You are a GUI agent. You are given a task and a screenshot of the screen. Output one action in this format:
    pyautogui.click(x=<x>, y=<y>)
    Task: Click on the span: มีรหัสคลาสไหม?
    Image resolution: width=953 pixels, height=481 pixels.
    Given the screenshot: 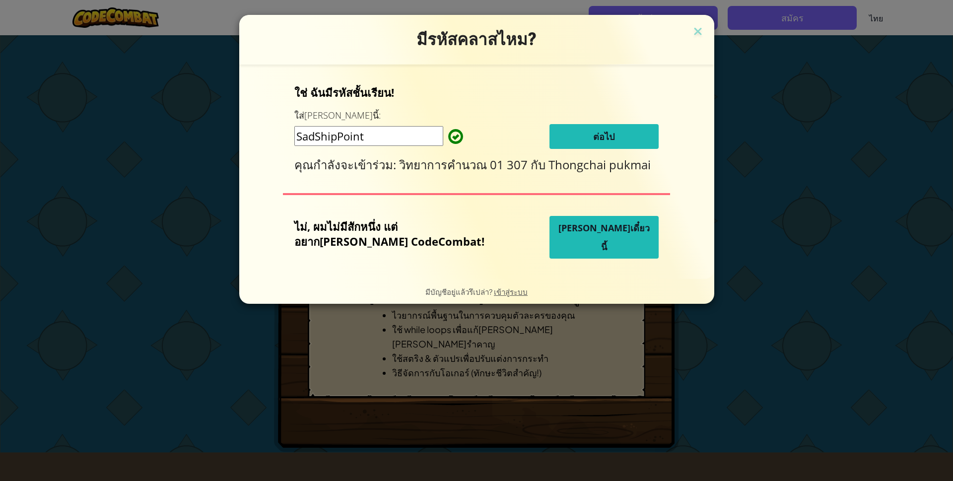 What is the action you would take?
    pyautogui.click(x=476, y=39)
    